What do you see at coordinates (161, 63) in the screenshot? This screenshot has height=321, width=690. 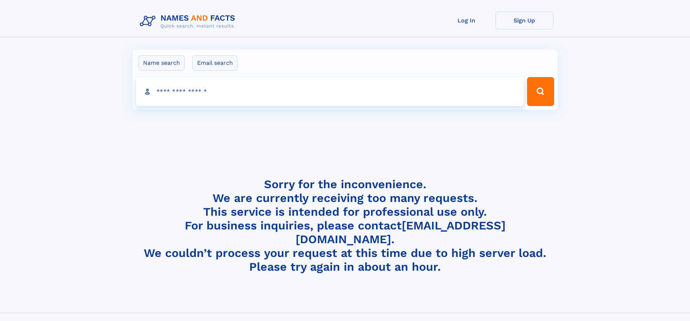 I see `label: Name search` at bounding box center [161, 63].